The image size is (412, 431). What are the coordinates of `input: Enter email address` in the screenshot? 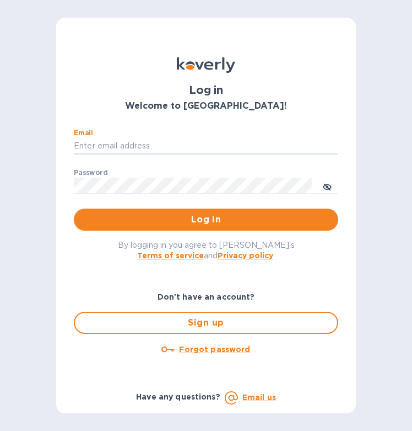 It's located at (206, 146).